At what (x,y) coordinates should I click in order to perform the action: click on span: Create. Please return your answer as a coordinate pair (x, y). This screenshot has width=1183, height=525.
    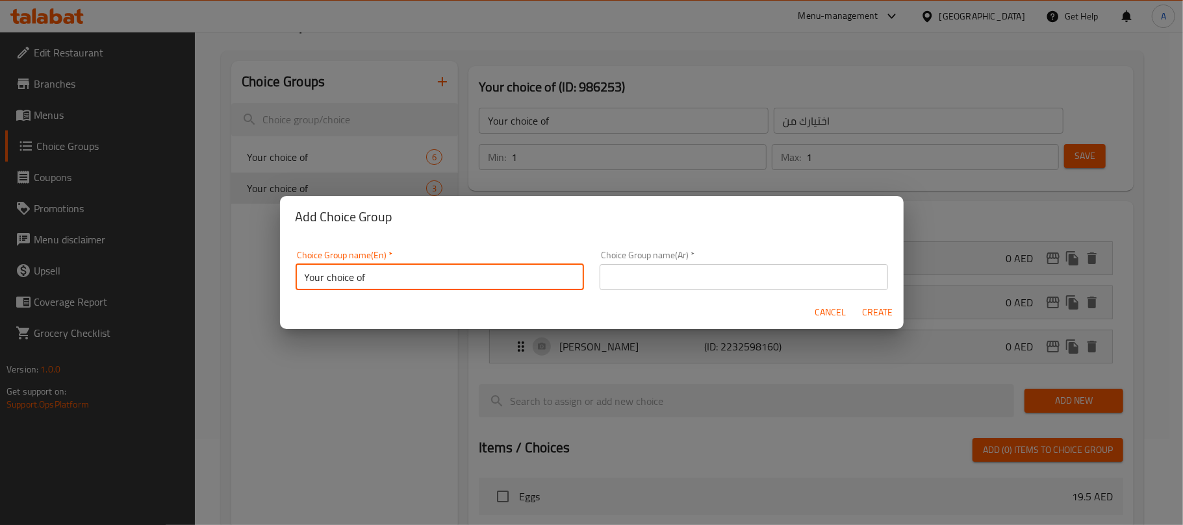
    Looking at the image, I should click on (878, 312).